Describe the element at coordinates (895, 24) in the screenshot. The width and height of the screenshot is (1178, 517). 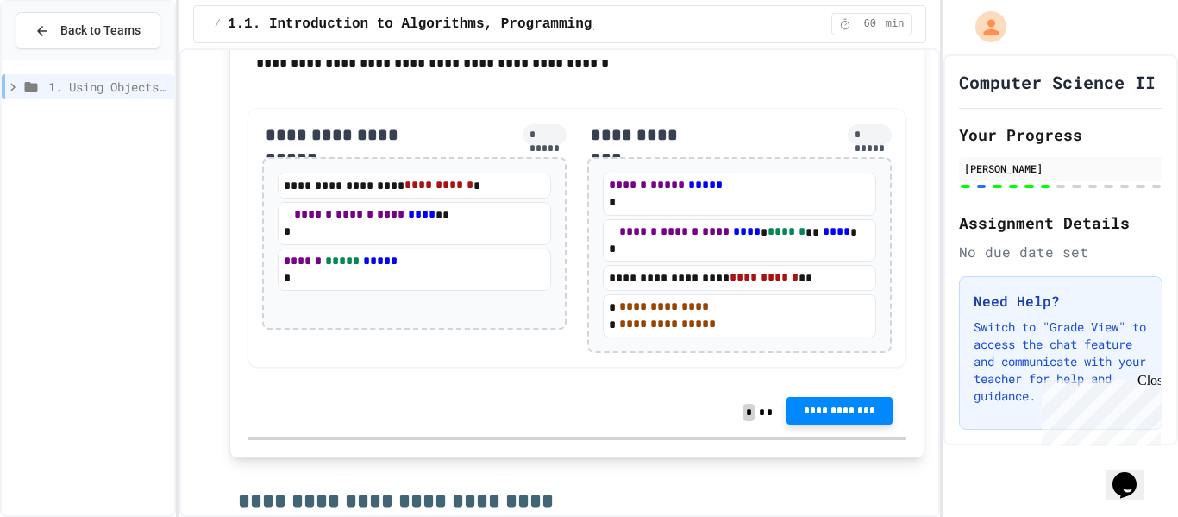
I see `span: min` at that location.